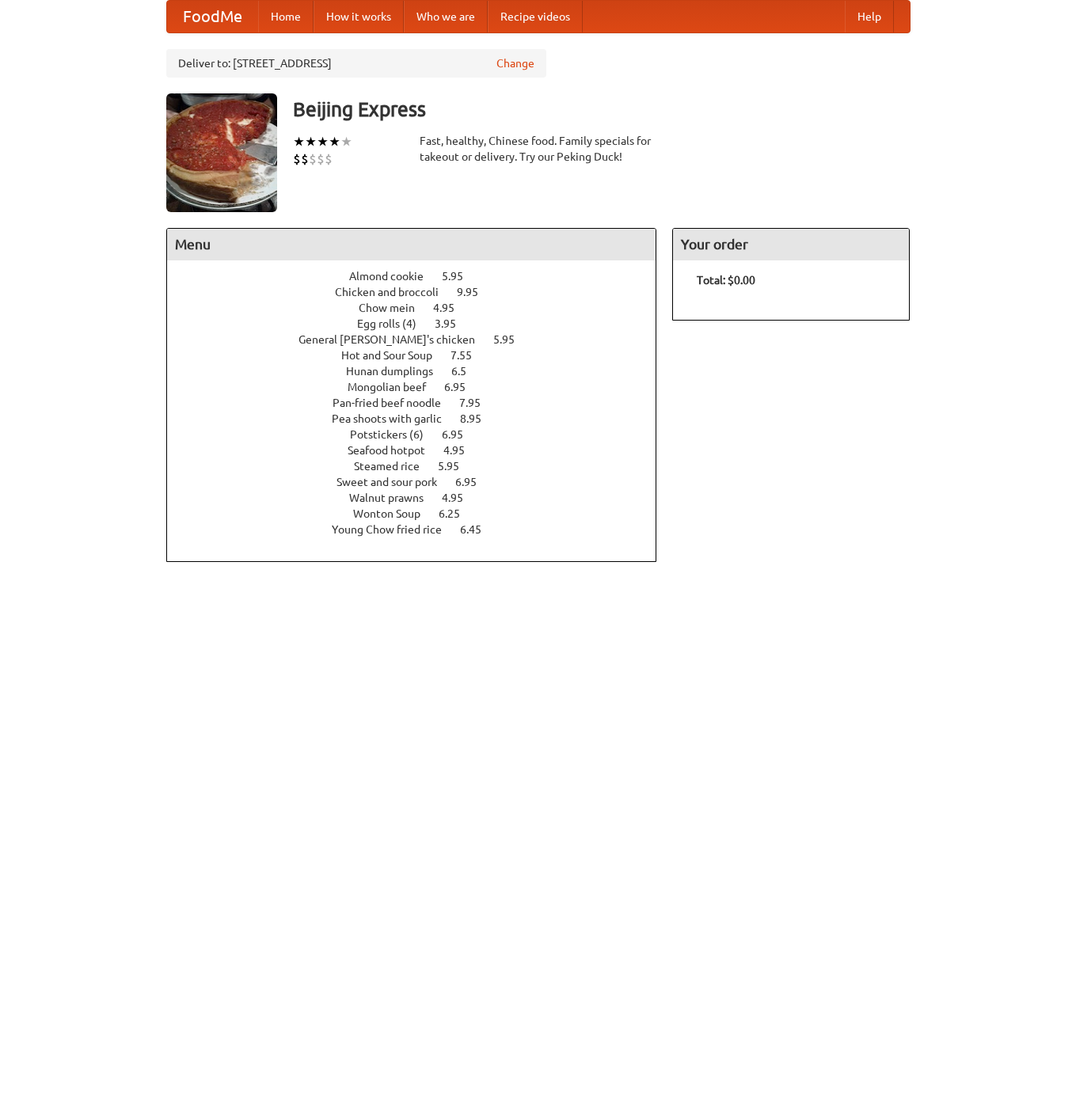 The image size is (1076, 1120). I want to click on span: 9.95, so click(475, 292).